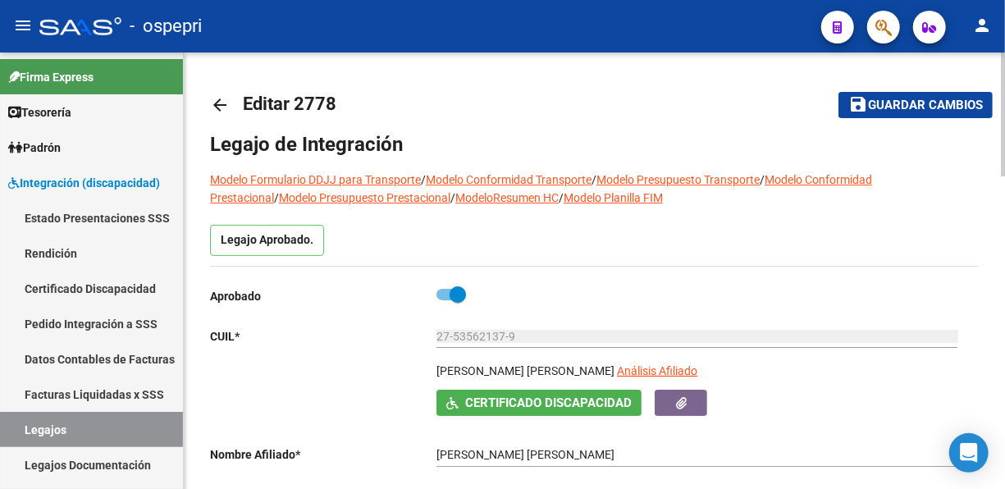  Describe the element at coordinates (858, 104) in the screenshot. I see `mat-icon: save` at that location.